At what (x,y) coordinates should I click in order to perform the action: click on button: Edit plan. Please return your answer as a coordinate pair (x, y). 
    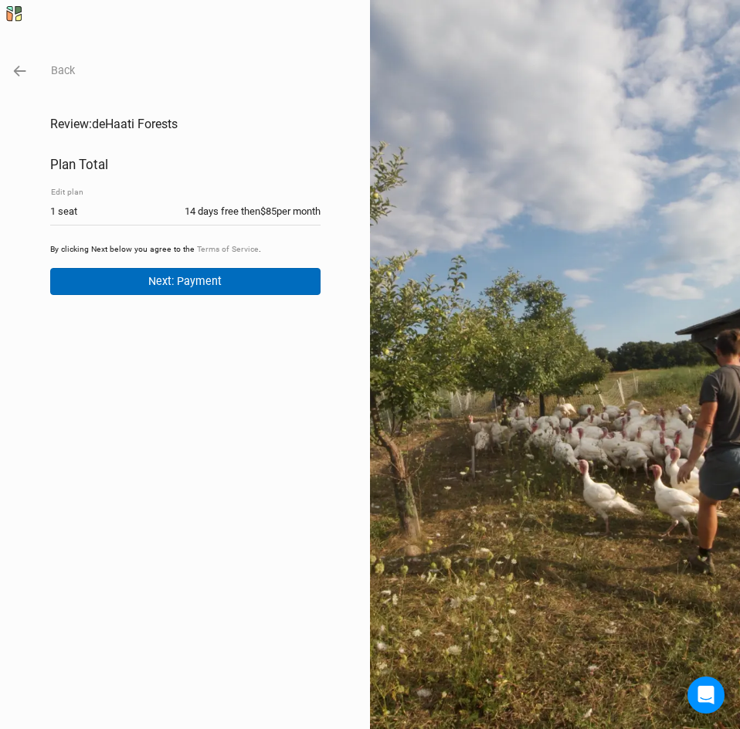
    Looking at the image, I should click on (67, 192).